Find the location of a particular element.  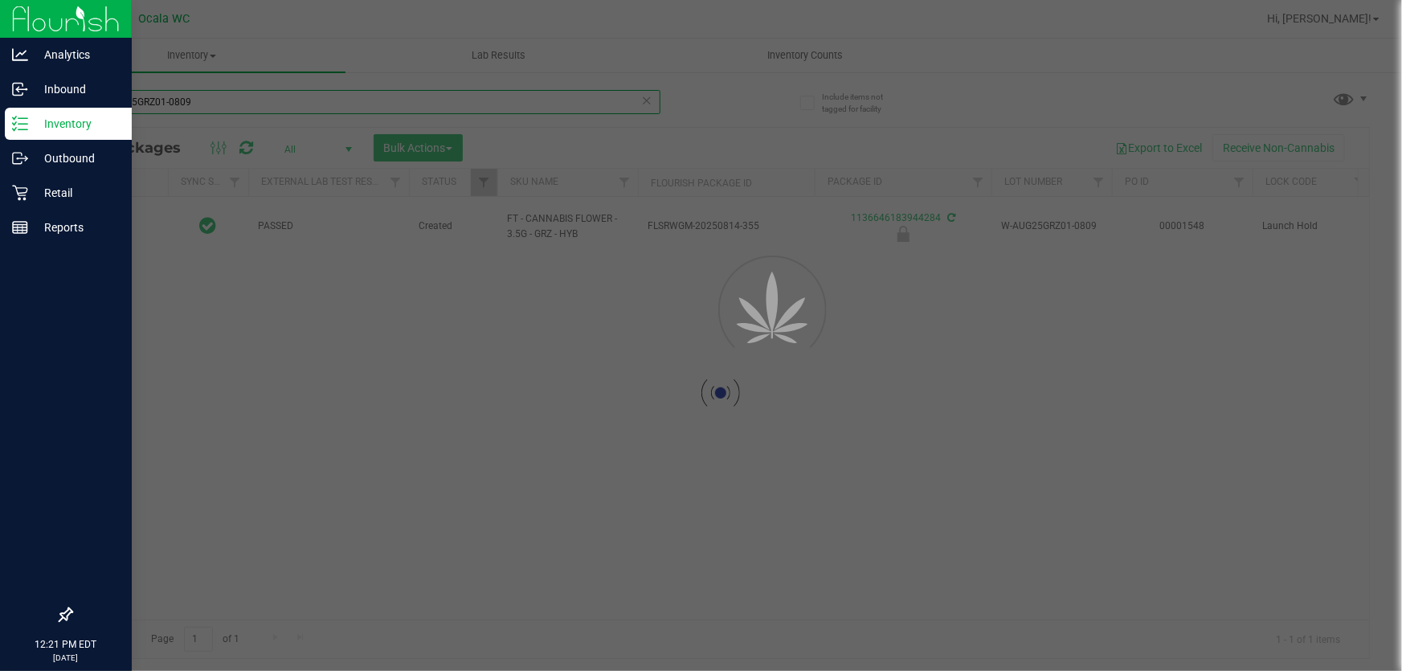

p: Outbound is located at coordinates (76, 158).